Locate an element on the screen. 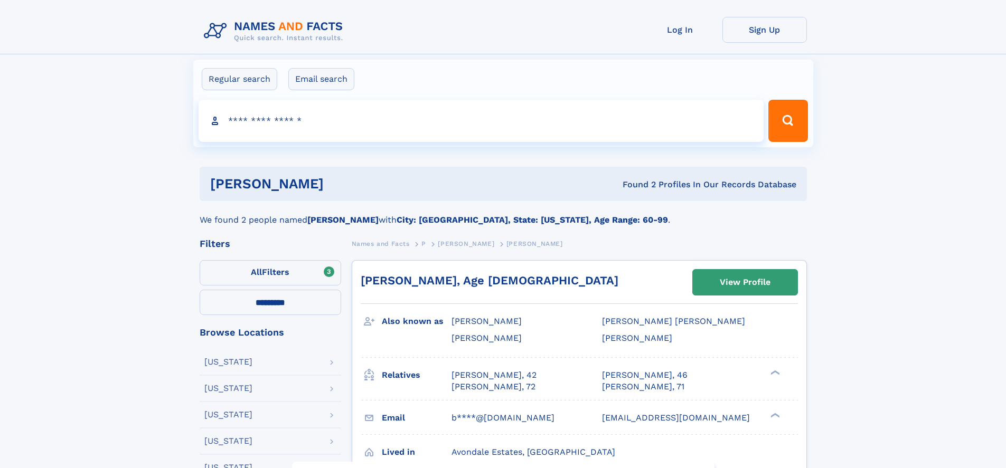 Image resolution: width=1006 pixels, height=468 pixels. a: Sign Up is located at coordinates (765, 30).